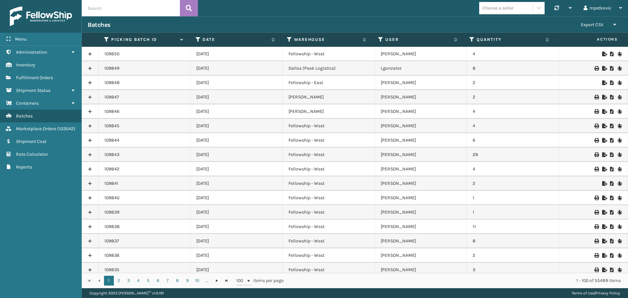 This screenshot has width=628, height=298. I want to click on td: 109850, so click(145, 54).